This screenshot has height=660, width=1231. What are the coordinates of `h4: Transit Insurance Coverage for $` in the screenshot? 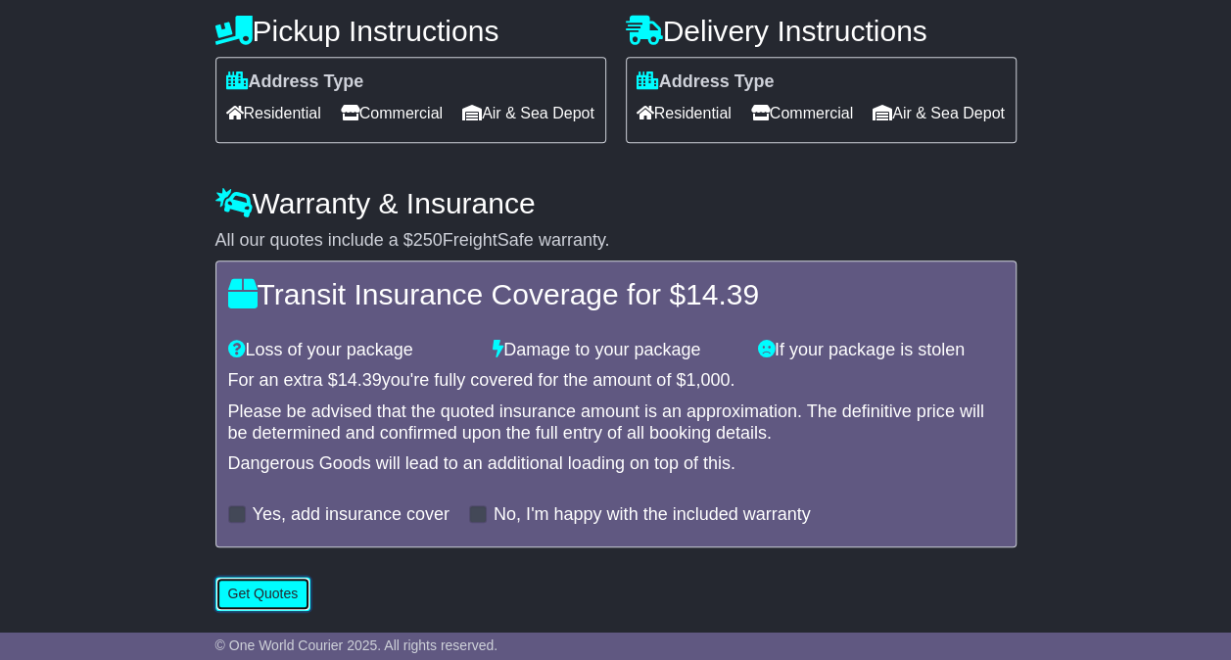 It's located at (616, 294).